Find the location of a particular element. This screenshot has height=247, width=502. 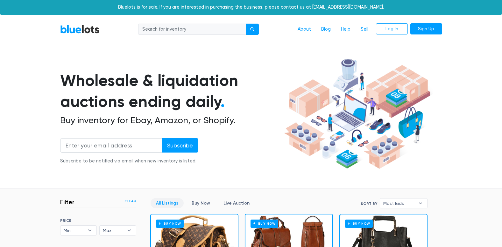

a: Buy Now is located at coordinates (201, 203).